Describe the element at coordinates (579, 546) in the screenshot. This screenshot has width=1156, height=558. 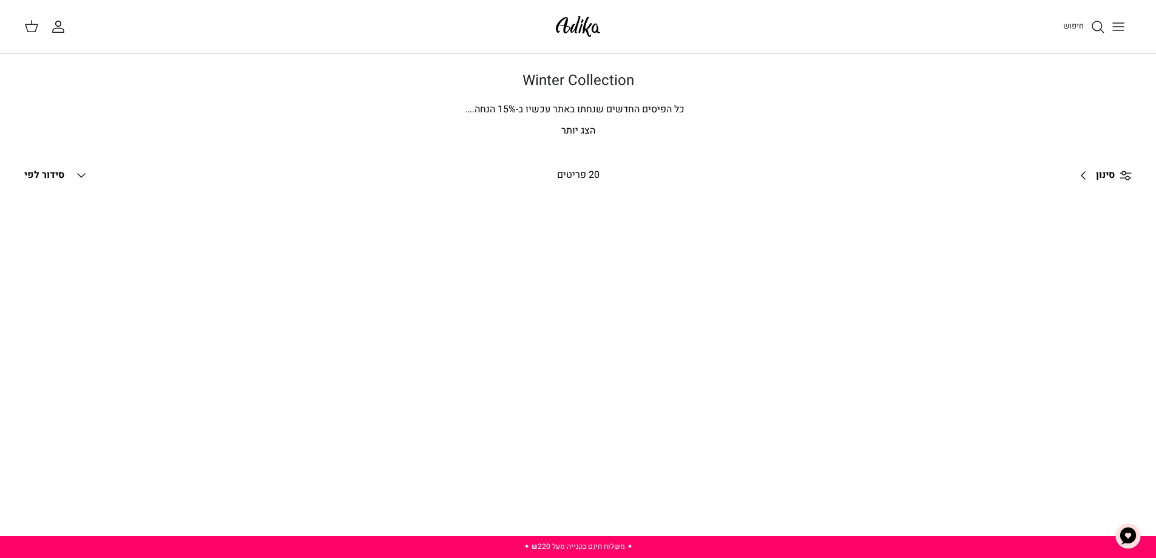
I see `a: ✦ משלוח חינם בקנייה מעל ₪220 ✦` at that location.